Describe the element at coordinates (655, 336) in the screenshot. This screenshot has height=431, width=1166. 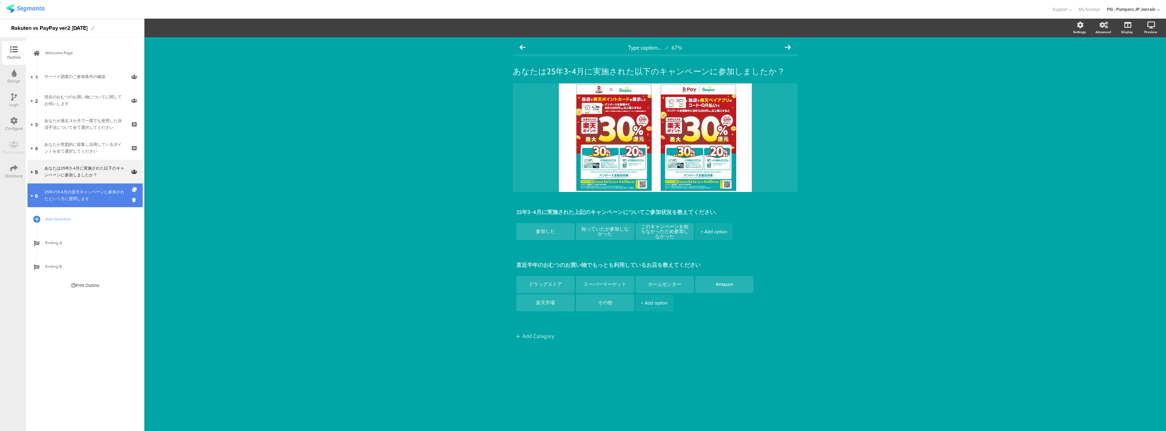
I see `span: Add Category` at that location.